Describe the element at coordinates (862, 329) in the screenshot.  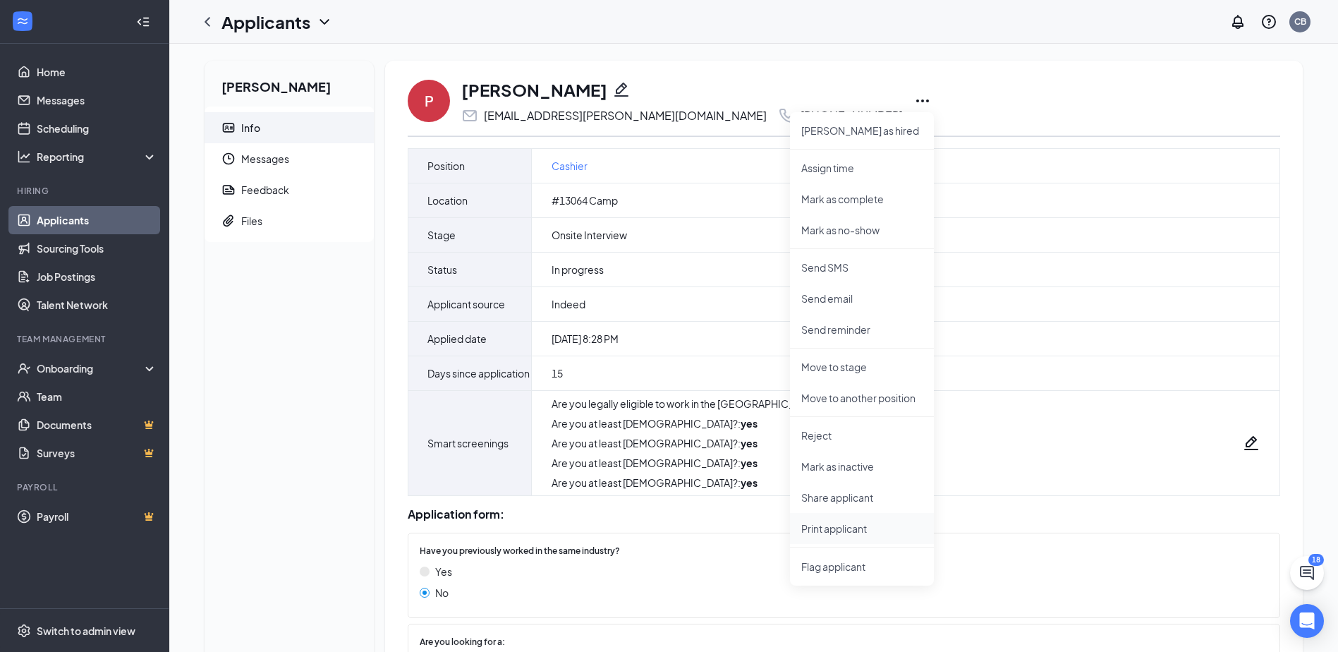
I see `p: Send reminder` at that location.